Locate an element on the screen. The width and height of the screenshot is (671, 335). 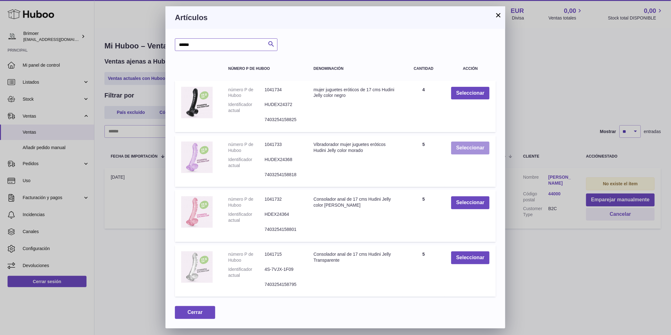
dd: 1041715 is located at coordinates (283, 257).